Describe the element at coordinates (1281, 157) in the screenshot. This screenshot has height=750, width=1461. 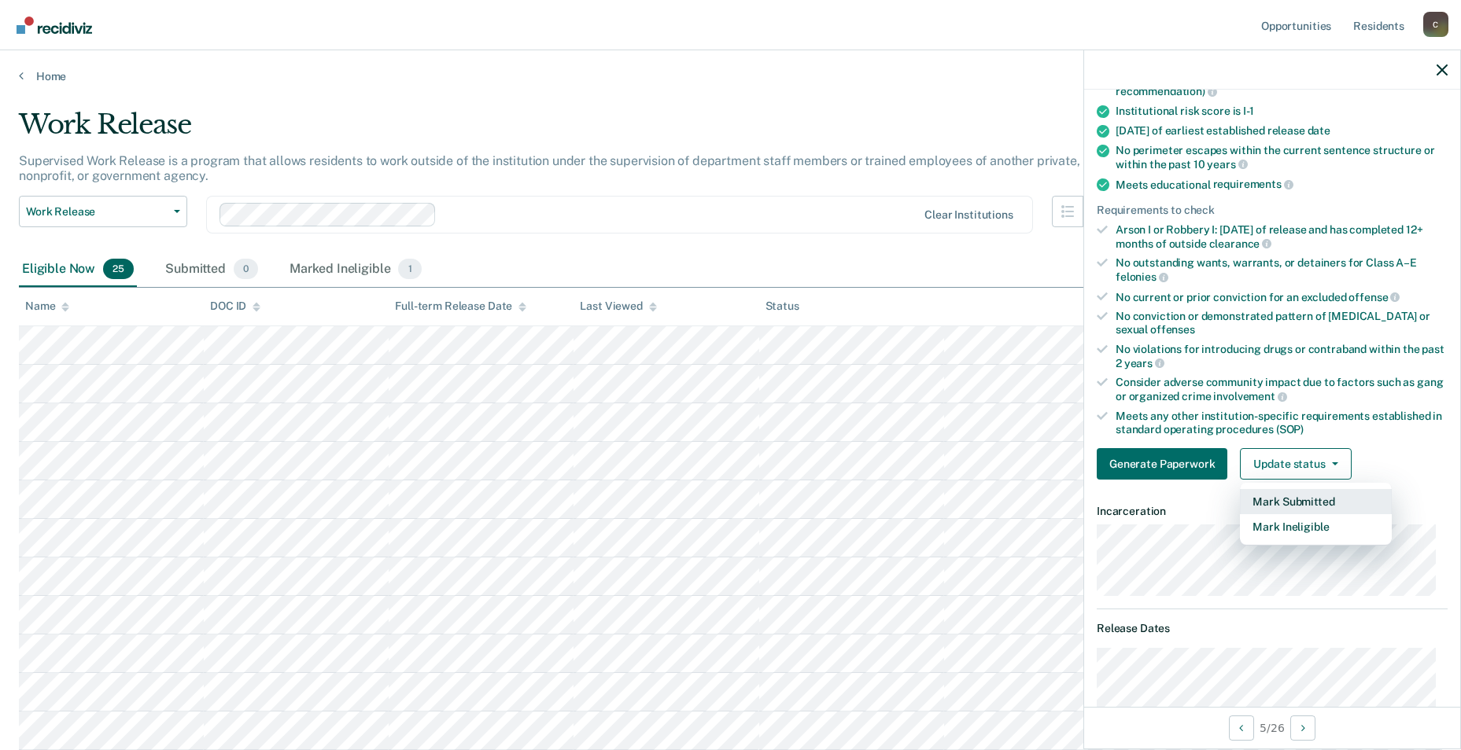
I see `div: No perimeter escapes within the current sentence structure or within the past 10` at that location.